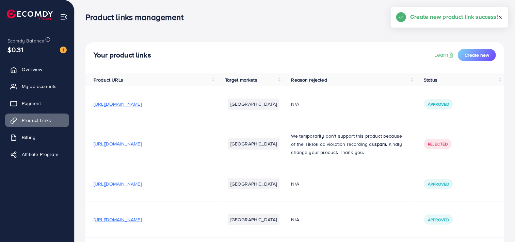 This screenshot has height=242, width=515. Describe the element at coordinates (64, 17) in the screenshot. I see `img: menu` at that location.